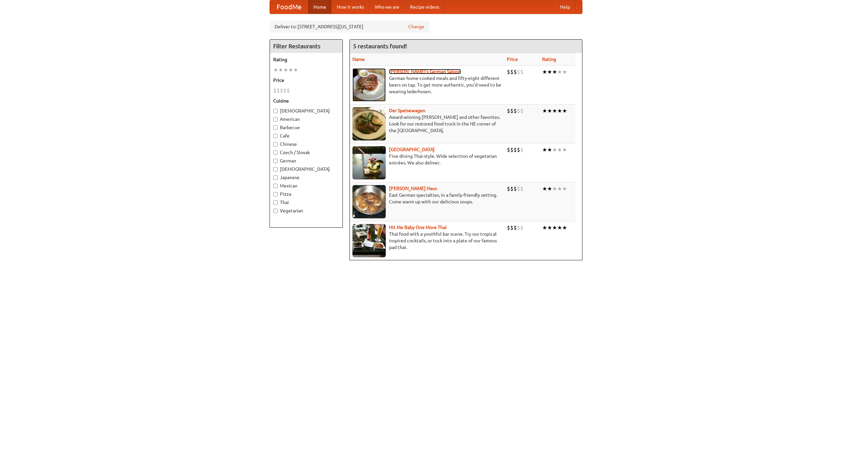 This screenshot has height=471, width=852. What do you see at coordinates (306, 211) in the screenshot?
I see `label: Vegetarian` at bounding box center [306, 211].